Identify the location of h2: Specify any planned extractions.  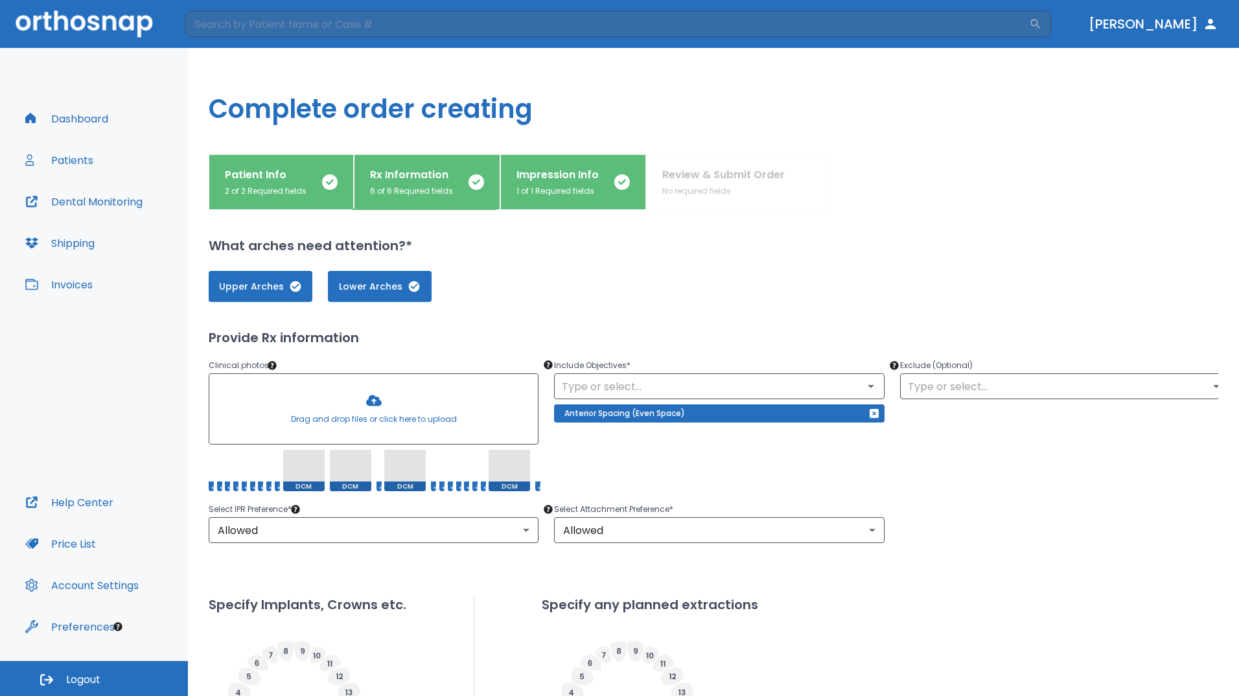
(650, 604).